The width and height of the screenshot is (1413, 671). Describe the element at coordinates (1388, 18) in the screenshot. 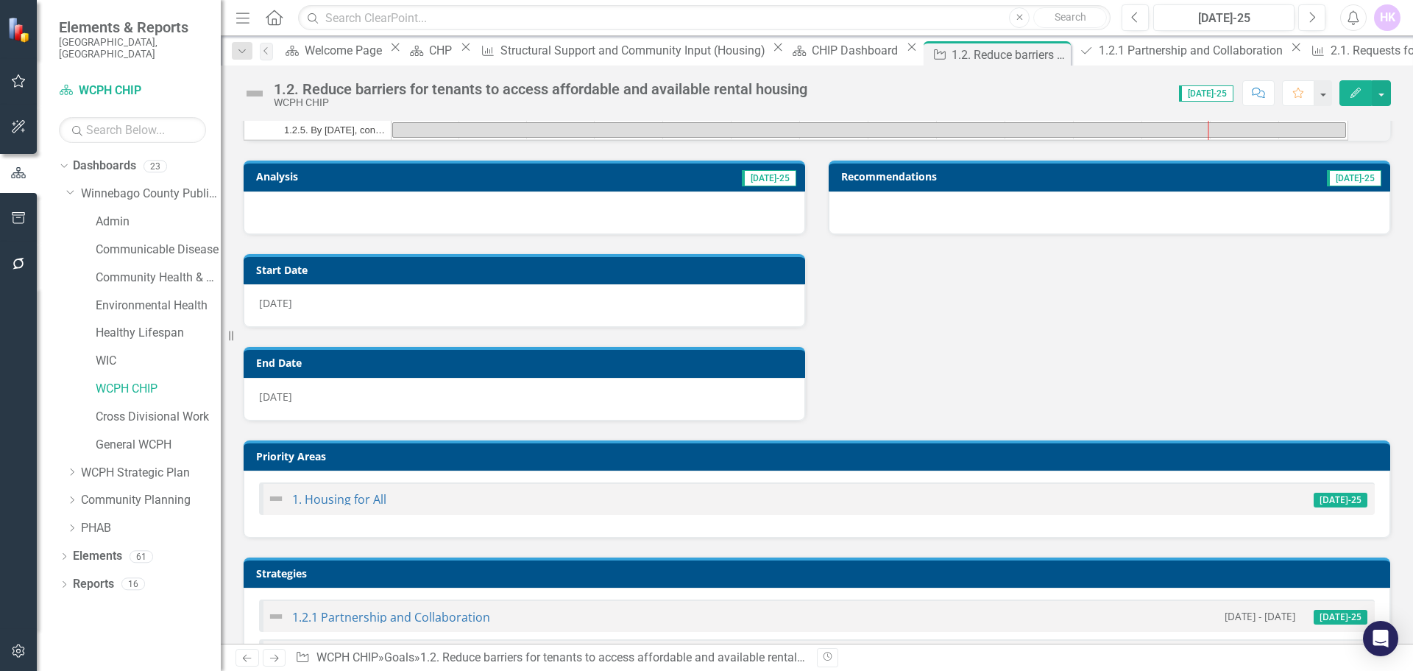

I see `button: HK` at that location.